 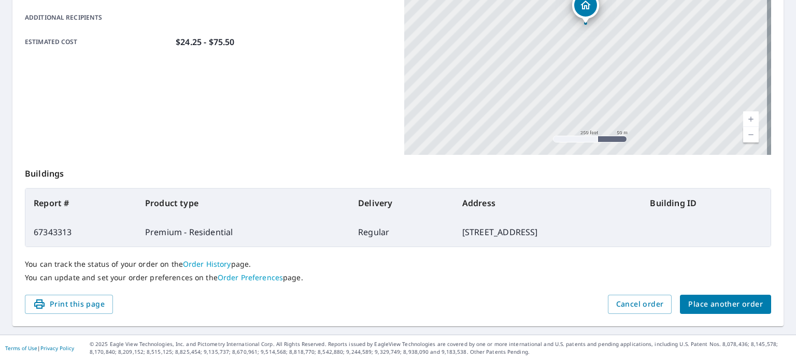 I want to click on p: $24.25 - $75.50, so click(x=205, y=42).